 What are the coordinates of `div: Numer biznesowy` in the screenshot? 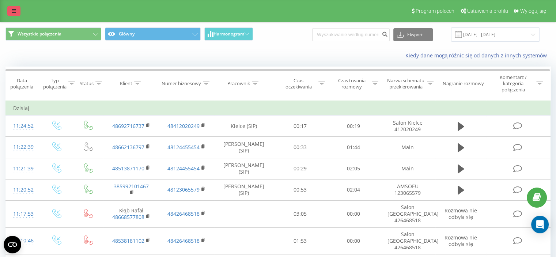 It's located at (181, 83).